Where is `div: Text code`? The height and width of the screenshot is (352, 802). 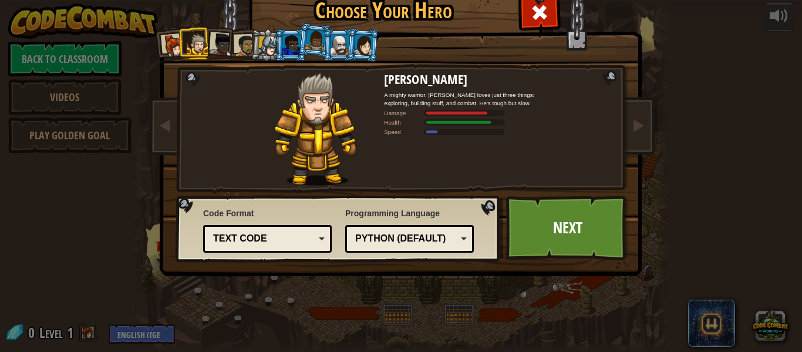
div: Text code is located at coordinates (264, 238).